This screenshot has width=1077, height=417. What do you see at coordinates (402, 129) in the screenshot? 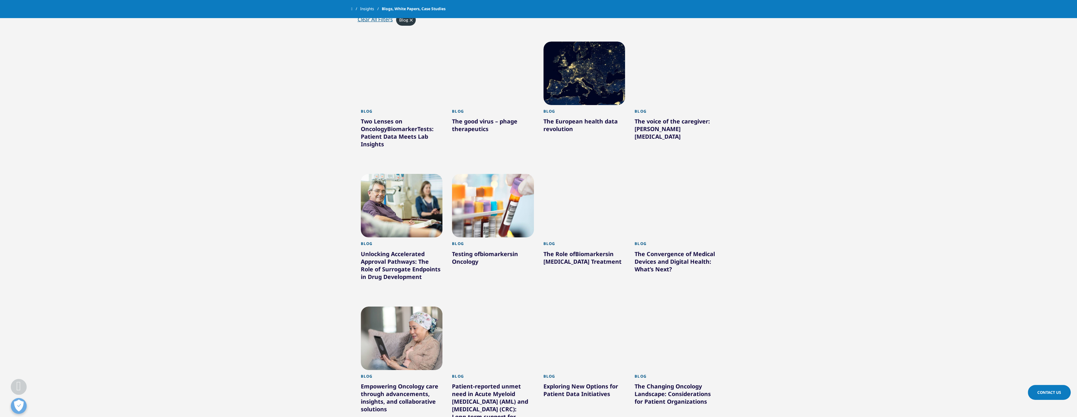
I see `span: Biomarker` at bounding box center [402, 129].